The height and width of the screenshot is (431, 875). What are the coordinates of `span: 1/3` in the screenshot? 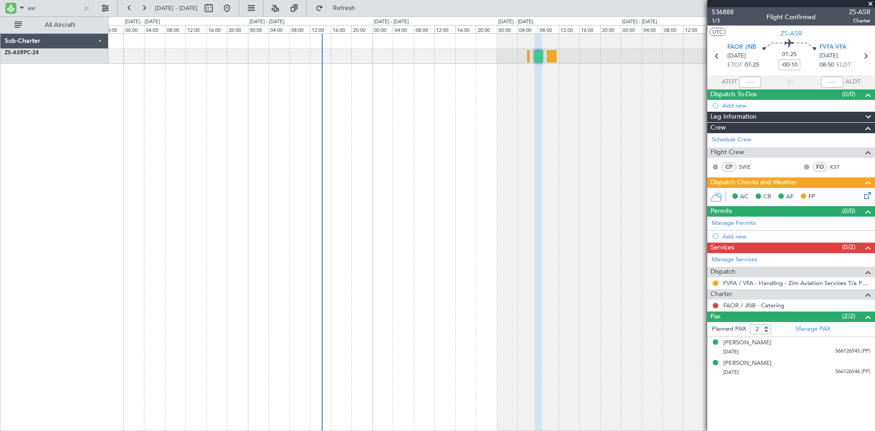 It's located at (723, 21).